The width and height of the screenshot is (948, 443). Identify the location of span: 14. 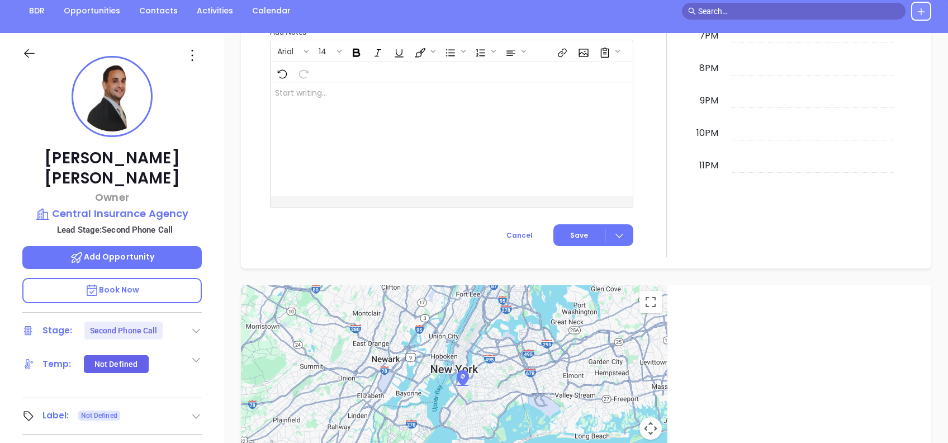
(322, 50).